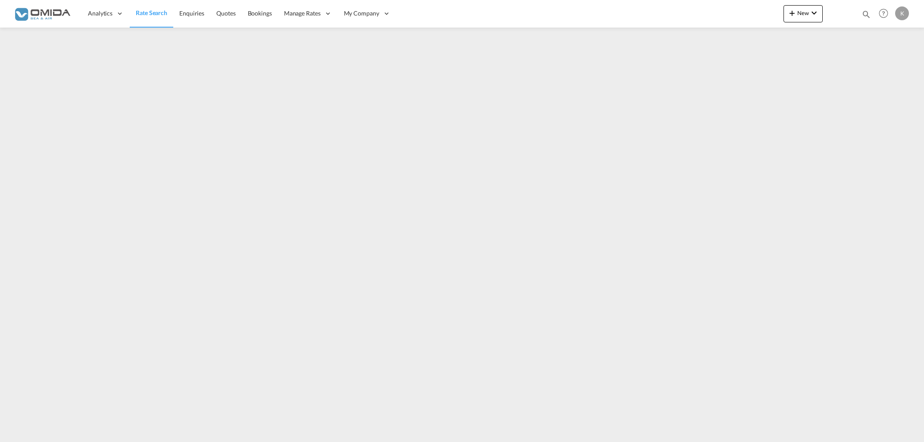 This screenshot has height=442, width=924. I want to click on span: Bookings, so click(260, 13).